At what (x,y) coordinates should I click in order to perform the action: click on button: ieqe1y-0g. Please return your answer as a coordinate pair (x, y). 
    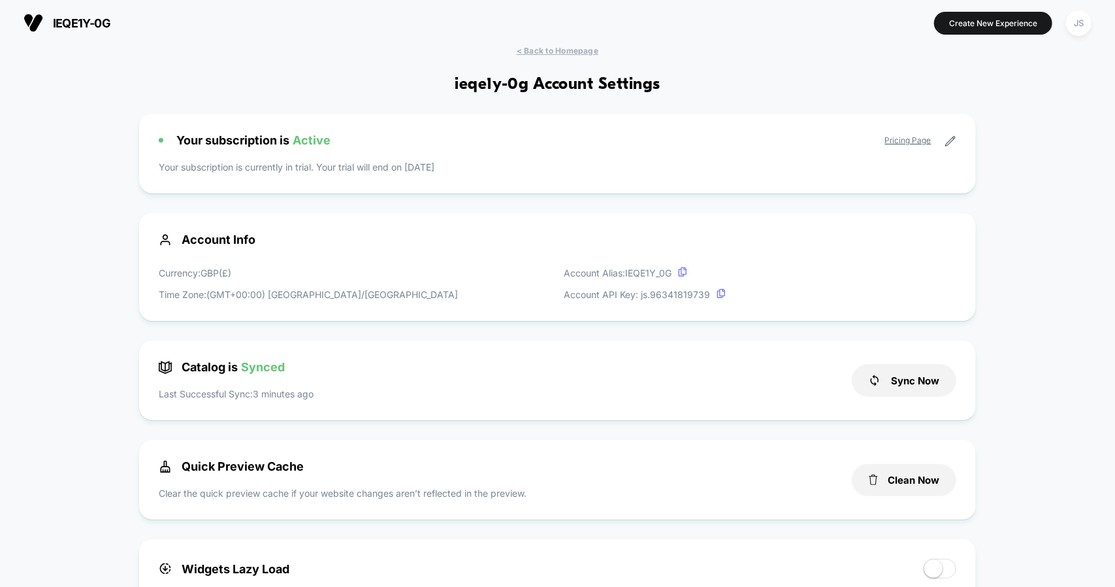
    Looking at the image, I should click on (67, 23).